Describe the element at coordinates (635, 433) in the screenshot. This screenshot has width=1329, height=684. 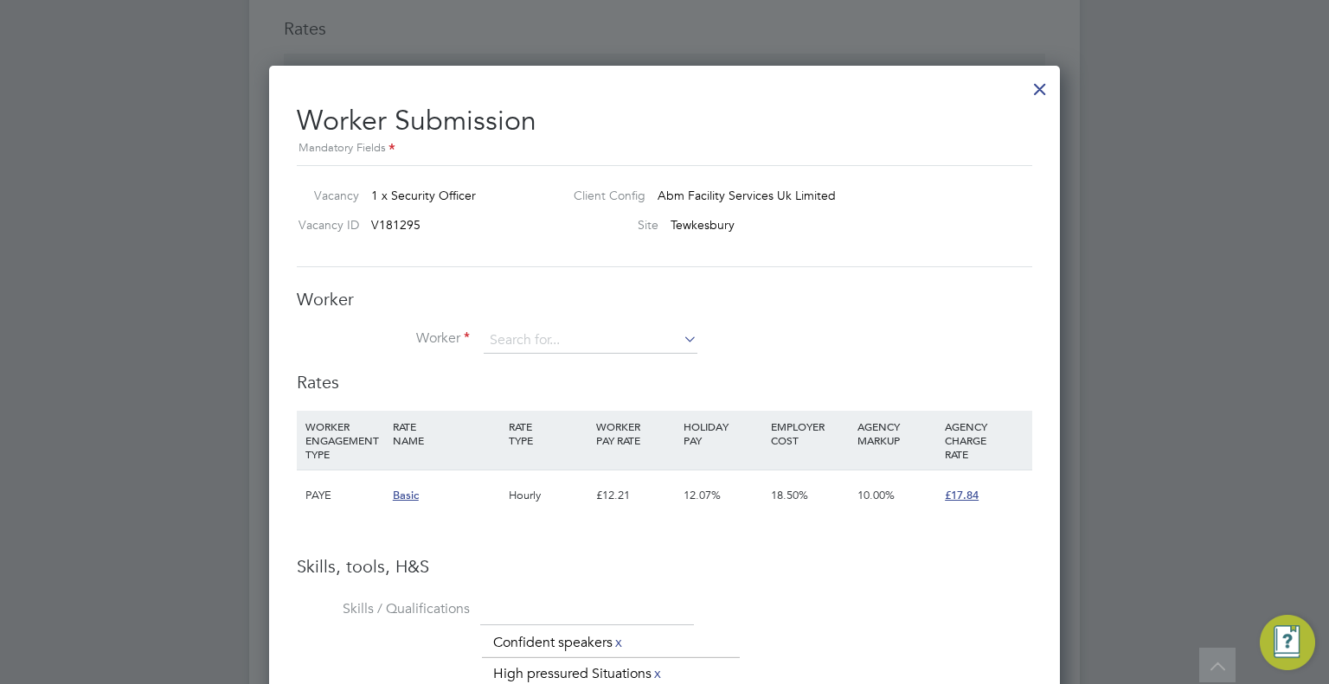
I see `div: WORKER PAY RATE` at that location.